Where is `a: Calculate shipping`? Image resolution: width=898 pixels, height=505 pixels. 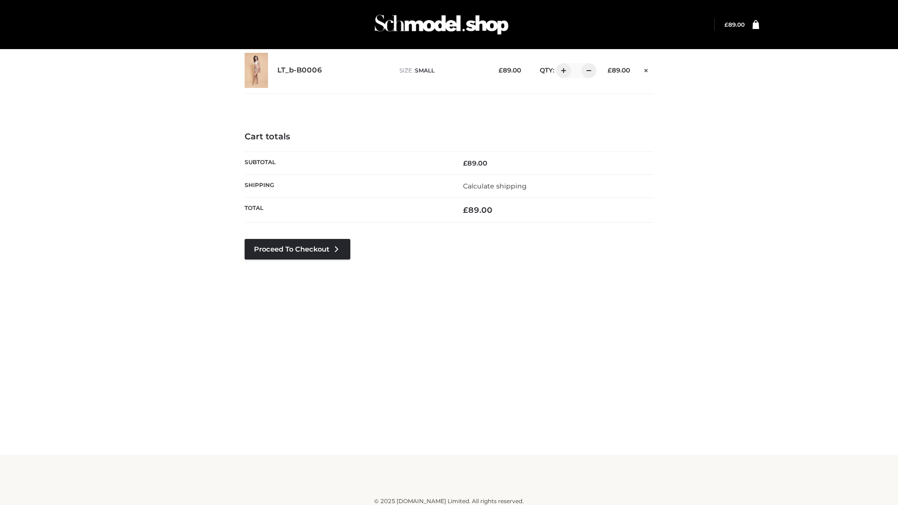 a: Calculate shipping is located at coordinates (495, 186).